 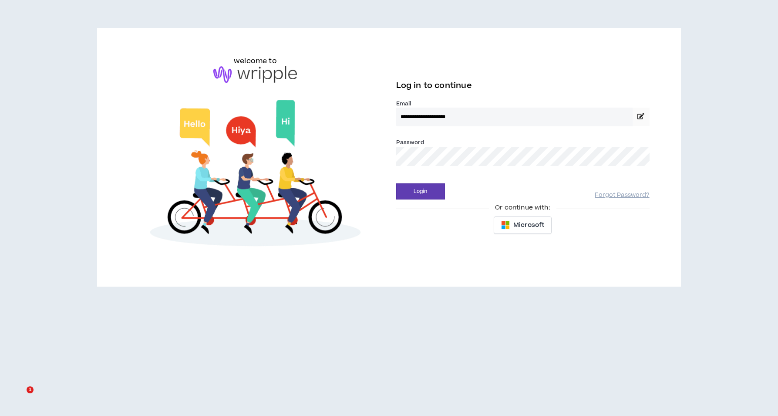 I want to click on span: Or continue with:, so click(x=523, y=208).